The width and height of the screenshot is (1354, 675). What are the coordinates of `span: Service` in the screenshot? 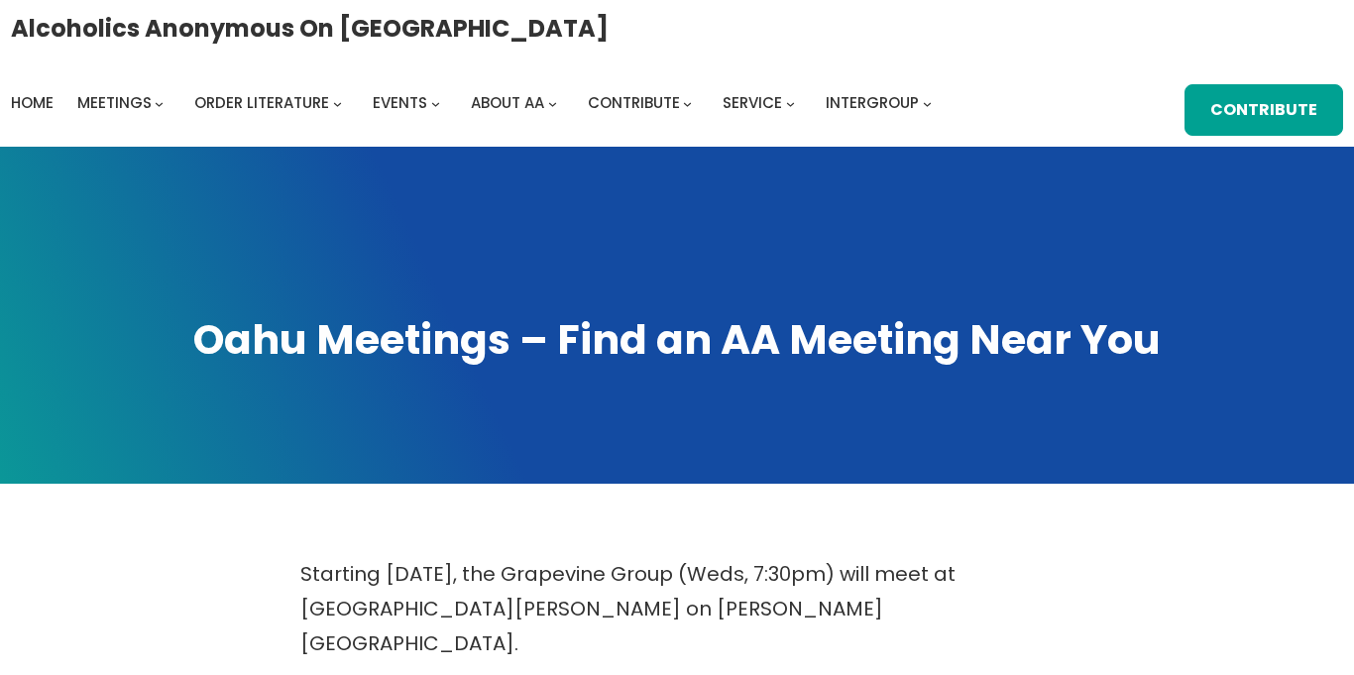 It's located at (752, 102).